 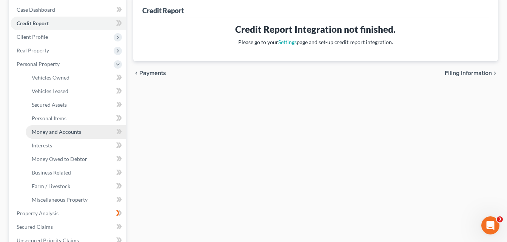 What do you see at coordinates (471, 73) in the screenshot?
I see `button: Filing Information chevron_right` at bounding box center [471, 73].